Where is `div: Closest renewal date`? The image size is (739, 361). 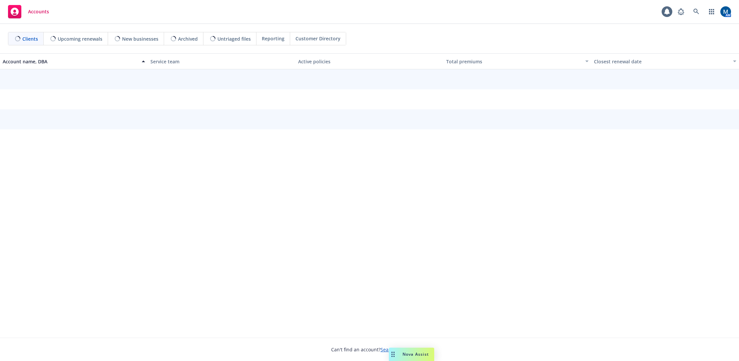
div: Closest renewal date is located at coordinates (661, 61).